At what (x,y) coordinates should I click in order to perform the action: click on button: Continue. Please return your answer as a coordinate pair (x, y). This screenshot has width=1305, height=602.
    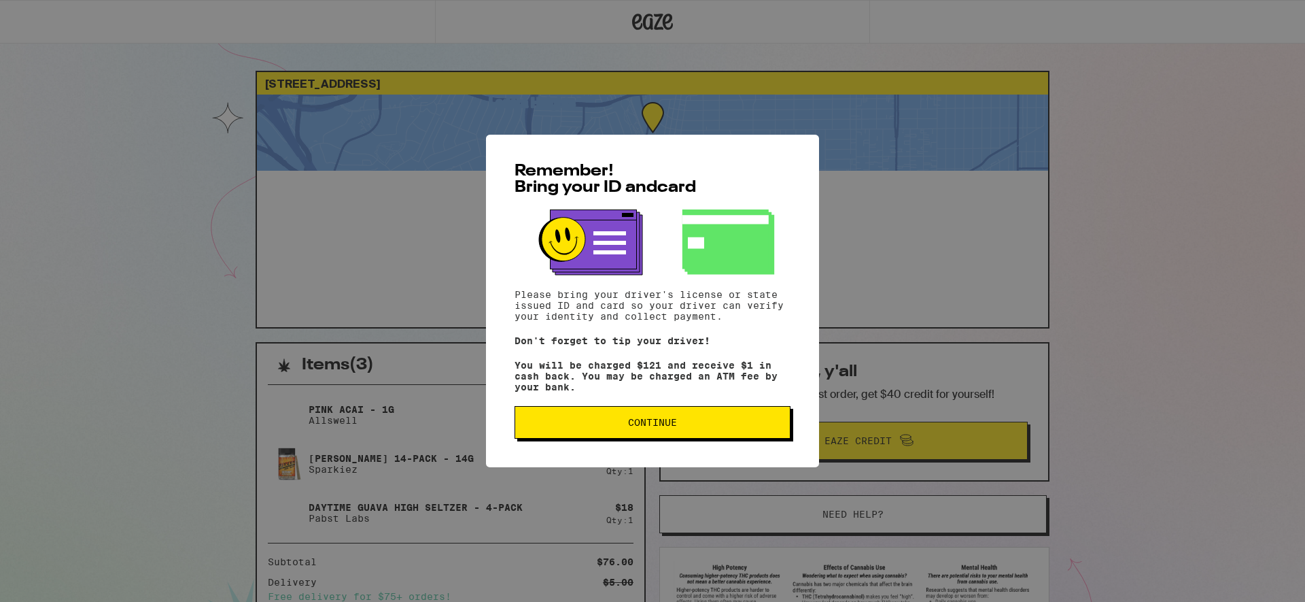
    Looking at the image, I should click on (653, 422).